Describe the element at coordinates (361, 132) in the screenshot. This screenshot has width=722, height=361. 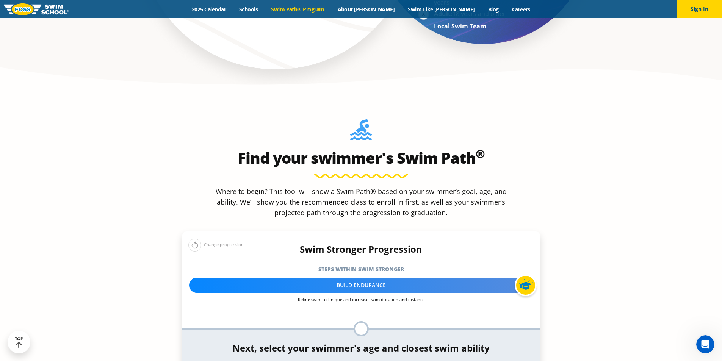
I see `img: Foss-Location-Swimming-Pool-Person.svg` at that location.